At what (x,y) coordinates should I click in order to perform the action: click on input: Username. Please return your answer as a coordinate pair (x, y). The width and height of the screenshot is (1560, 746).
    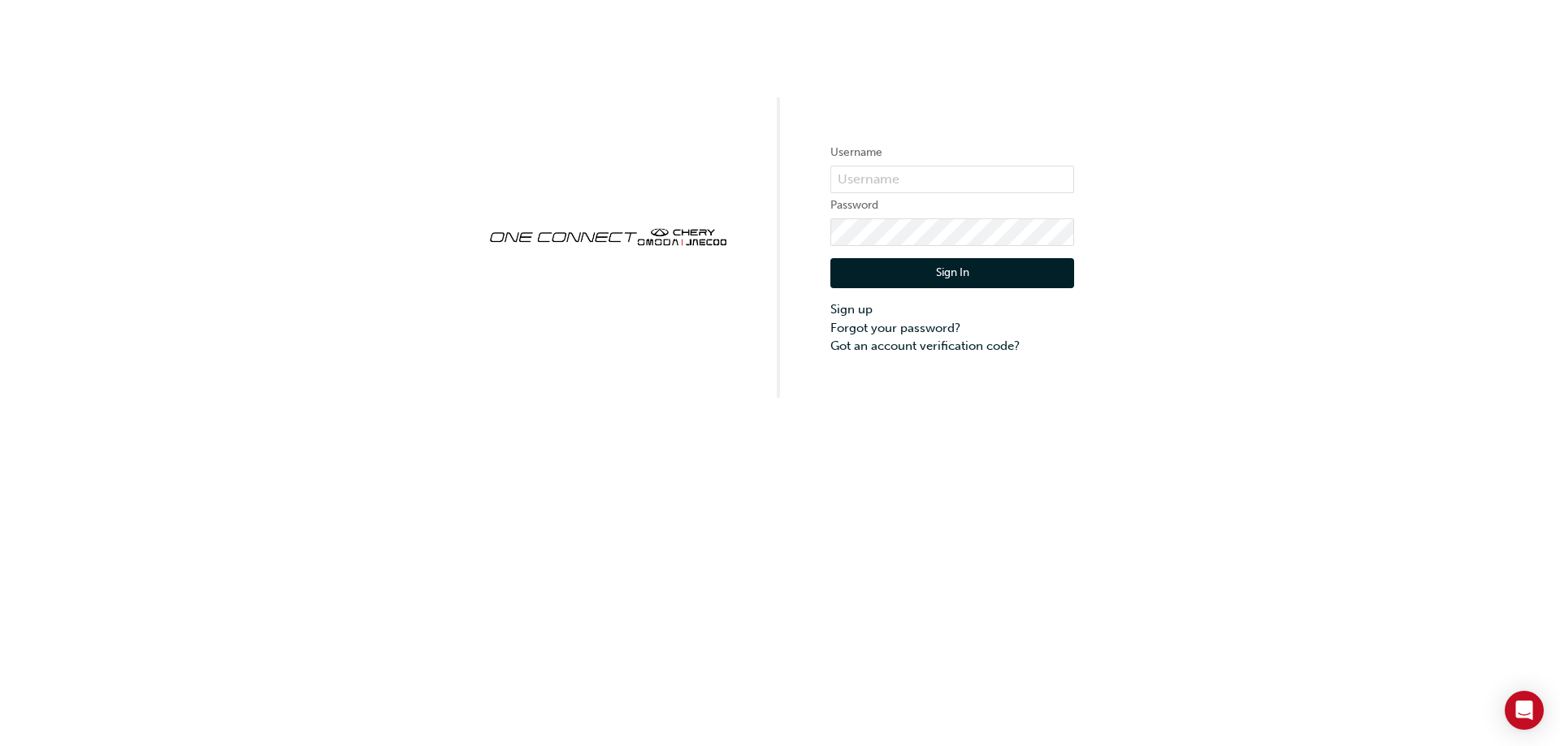
    Looking at the image, I should click on (952, 180).